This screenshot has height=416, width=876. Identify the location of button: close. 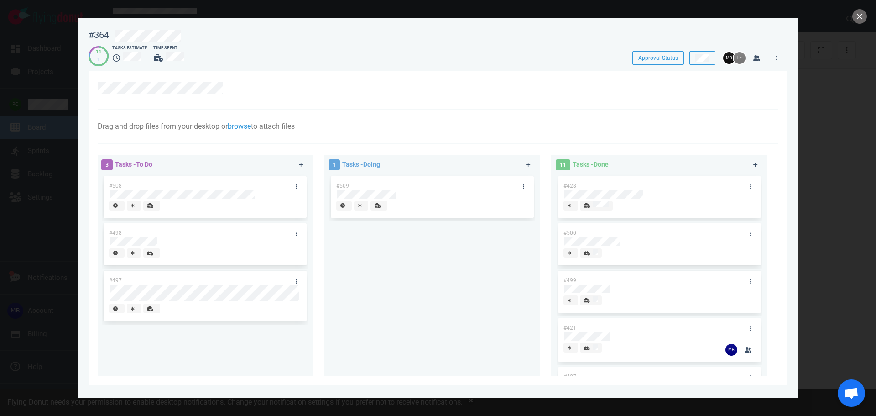
(860, 16).